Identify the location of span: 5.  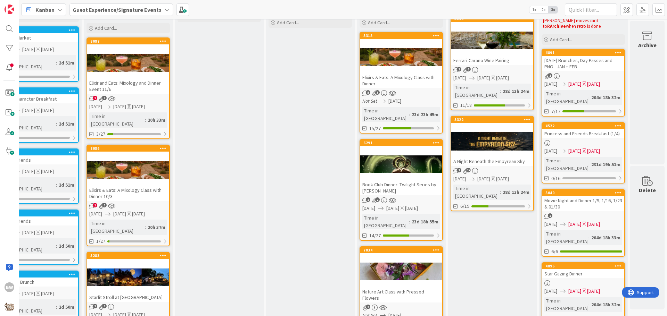
(368, 92).